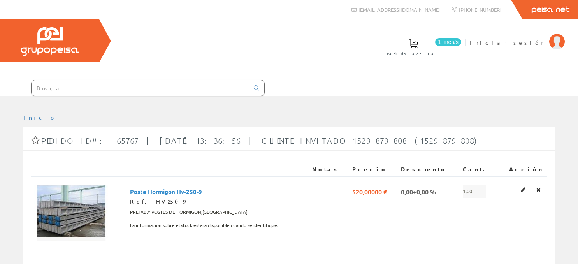  Describe the element at coordinates (428, 169) in the screenshot. I see `th: Descuento` at that location.